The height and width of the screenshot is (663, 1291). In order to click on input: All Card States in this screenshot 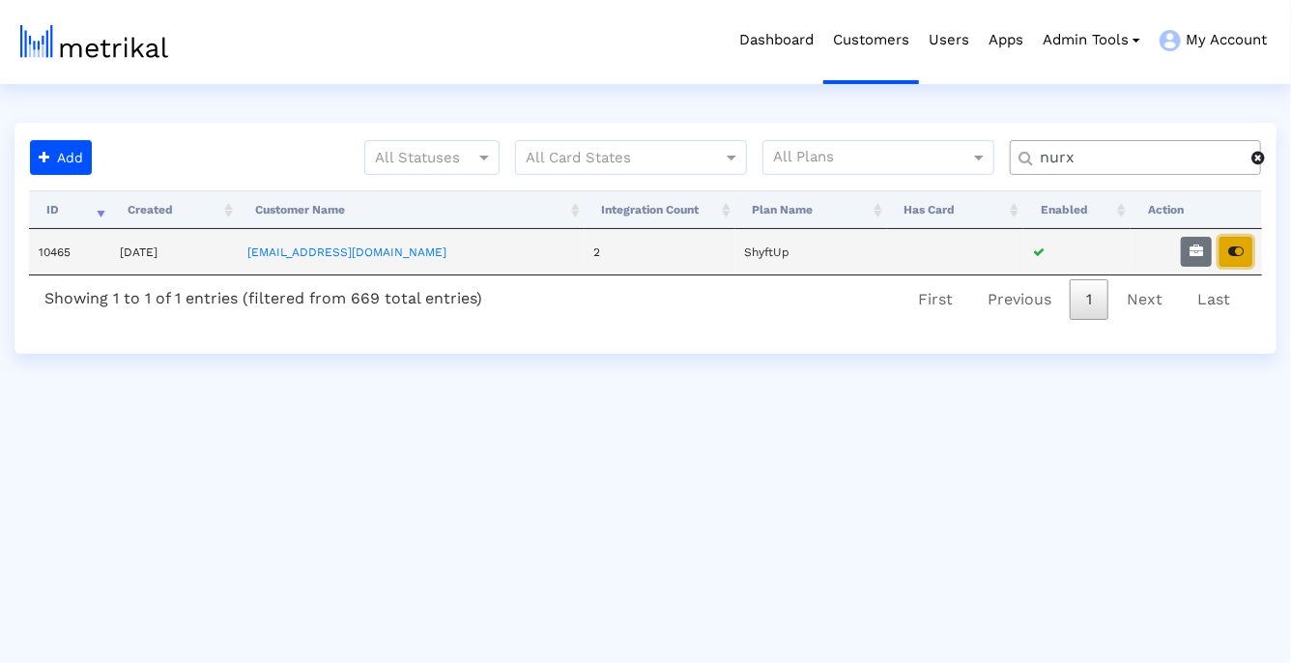, I will do `click(614, 159)`.